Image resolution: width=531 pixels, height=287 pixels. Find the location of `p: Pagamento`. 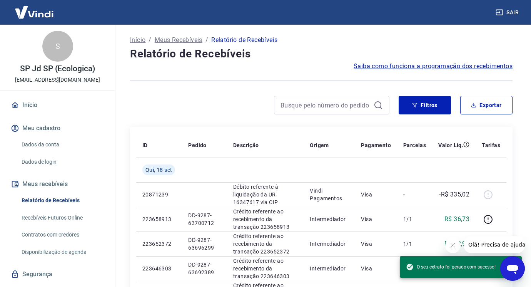

p: Pagamento is located at coordinates (376, 145).